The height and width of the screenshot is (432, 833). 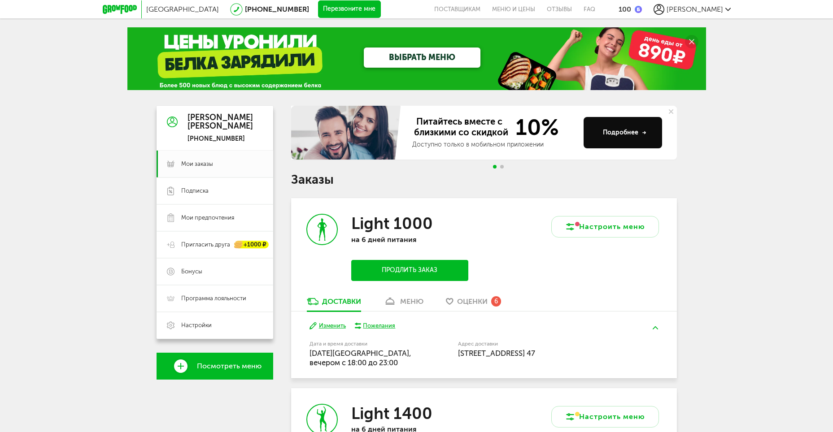 What do you see at coordinates (349, 9) in the screenshot?
I see `button: Перезвоните мне` at bounding box center [349, 9].